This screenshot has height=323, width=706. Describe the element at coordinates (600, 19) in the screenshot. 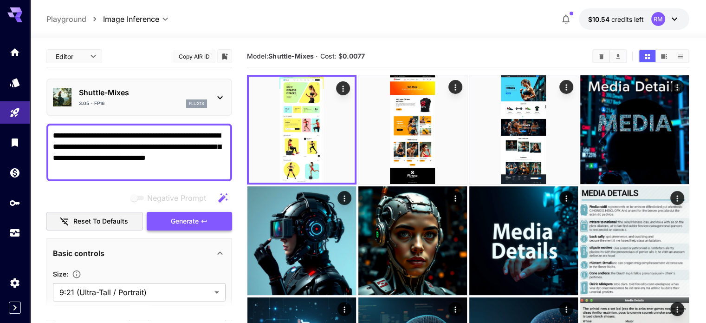

I see `span: $10.54` at that location.